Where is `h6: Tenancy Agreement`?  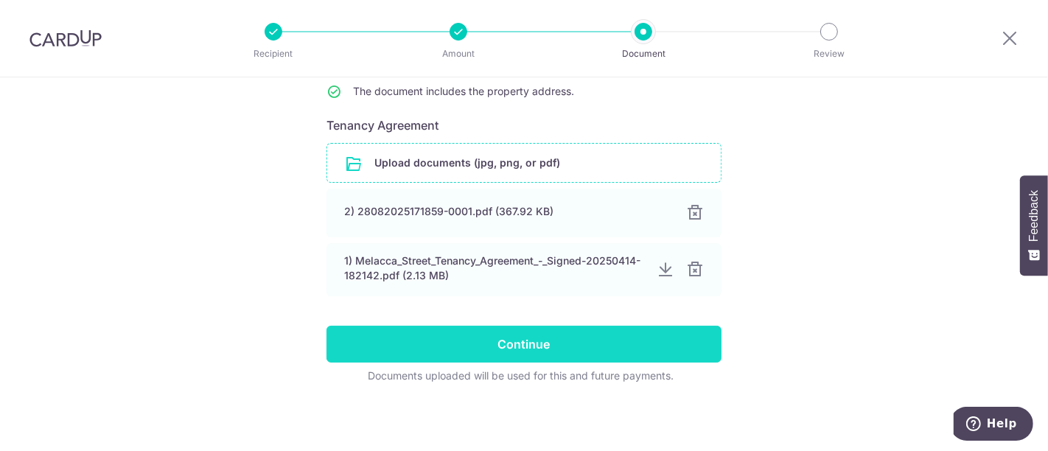 h6: Tenancy Agreement is located at coordinates (524, 125).